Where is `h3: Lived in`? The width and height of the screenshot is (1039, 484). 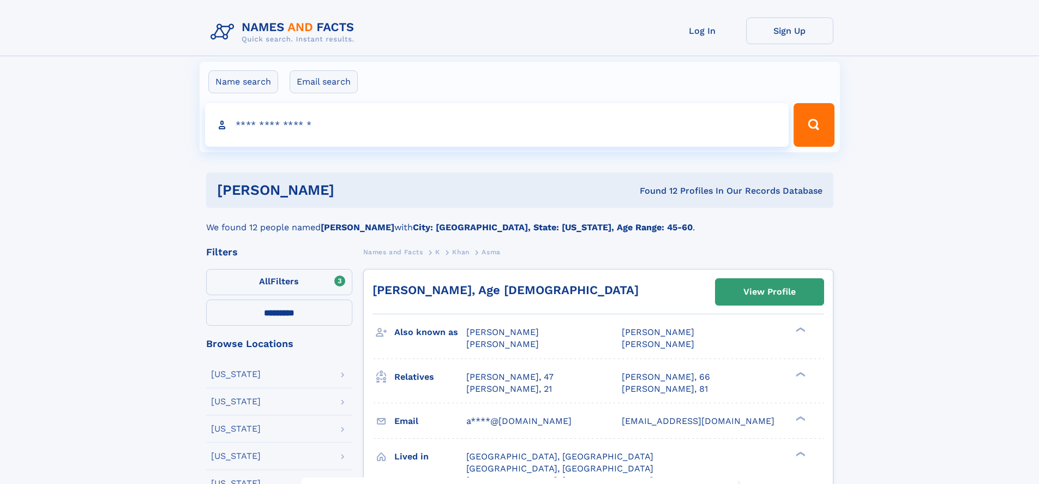
h3: Lived in is located at coordinates (430, 456).